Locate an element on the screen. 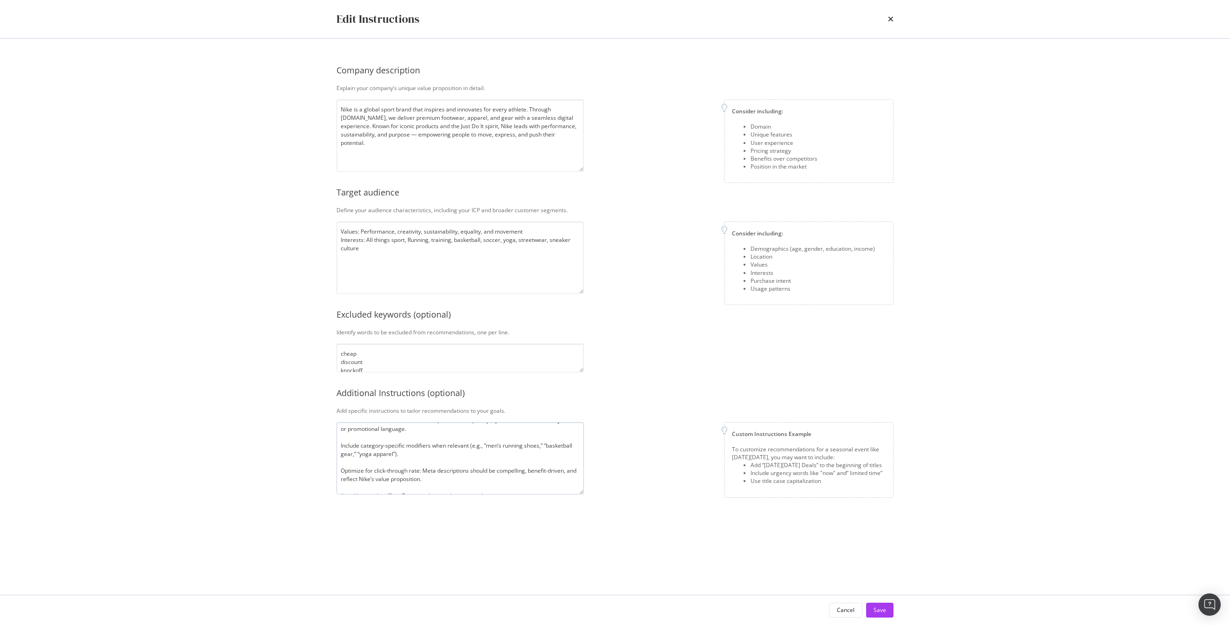 The width and height of the screenshot is (1230, 625). div: Usage patterns is located at coordinates (812, 288).